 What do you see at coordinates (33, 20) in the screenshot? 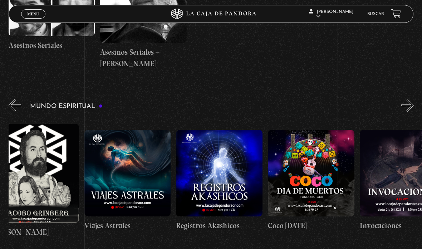
I see `span: Cerrar` at bounding box center [33, 20].